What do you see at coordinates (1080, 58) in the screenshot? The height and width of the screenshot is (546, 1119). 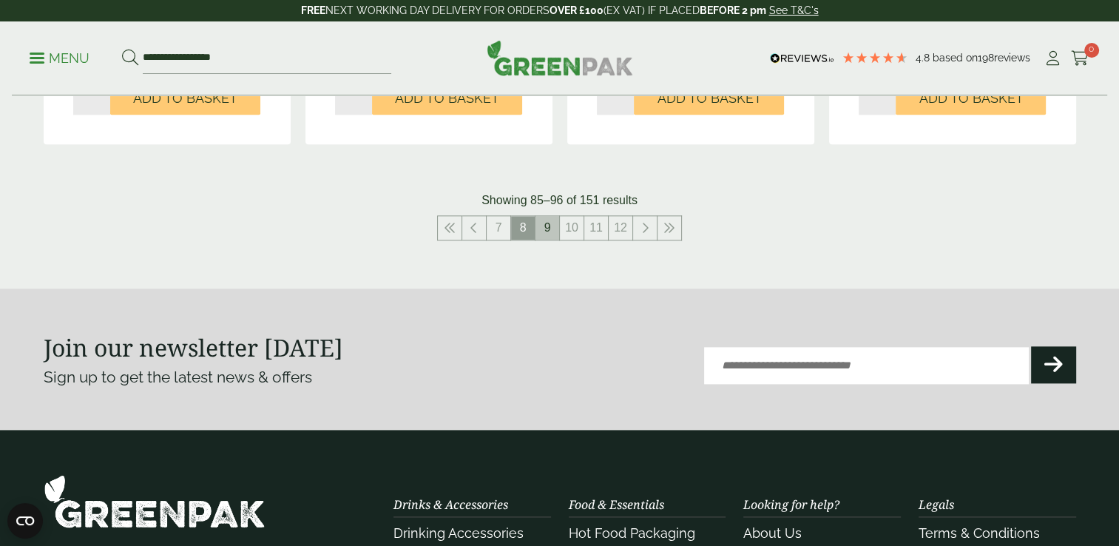 I see `a: 0` at bounding box center [1080, 58].